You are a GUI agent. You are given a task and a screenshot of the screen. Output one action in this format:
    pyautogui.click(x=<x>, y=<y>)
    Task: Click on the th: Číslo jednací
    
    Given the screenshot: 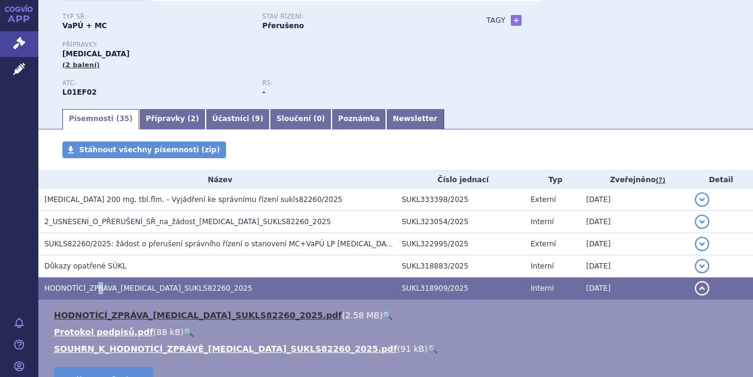 What is the action you would take?
    pyautogui.click(x=460, y=180)
    